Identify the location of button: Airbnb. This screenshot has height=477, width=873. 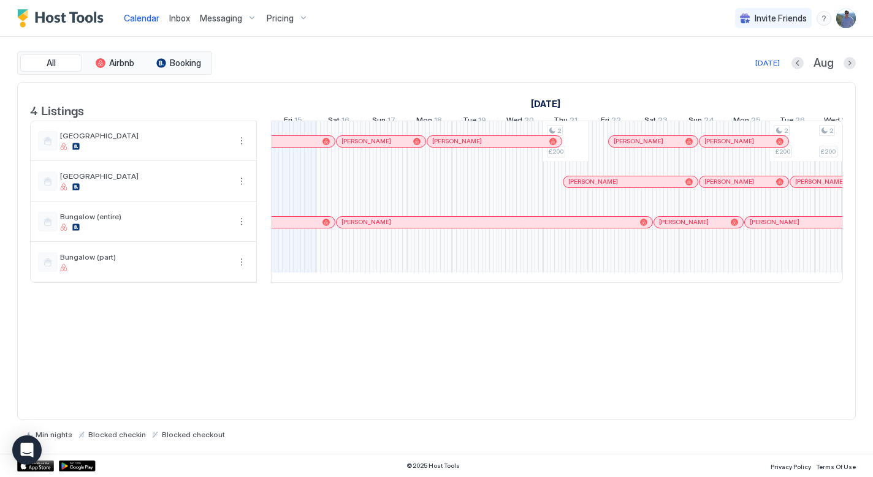
(115, 63).